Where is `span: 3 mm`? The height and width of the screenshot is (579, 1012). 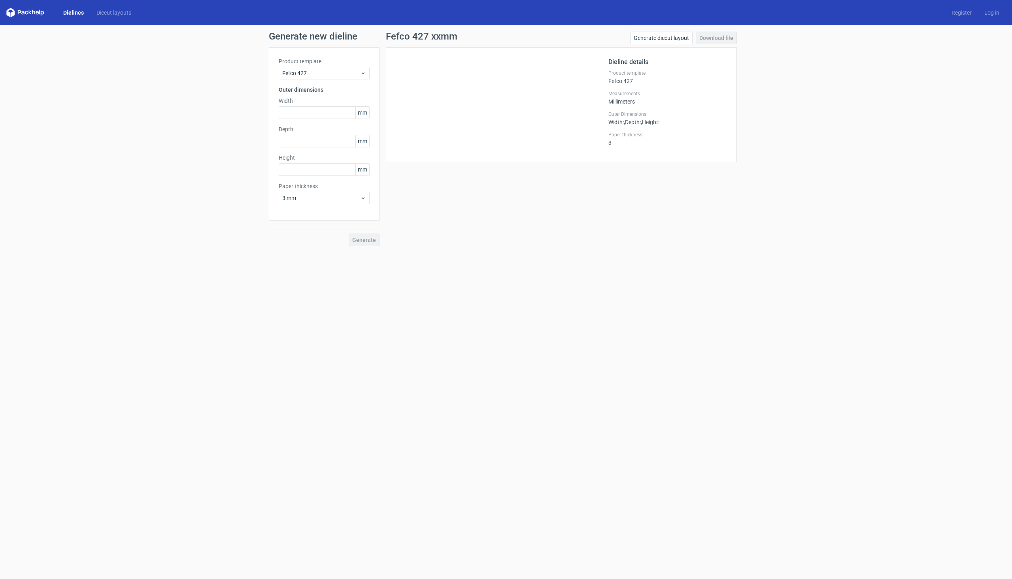 span: 3 mm is located at coordinates (321, 198).